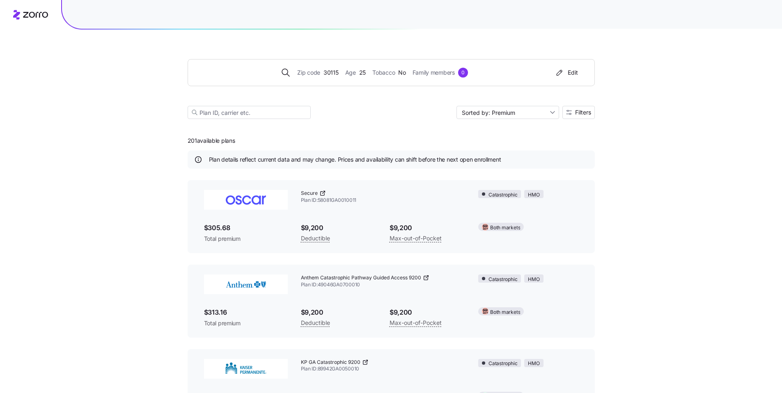  I want to click on img: Anthem, so click(246, 284).